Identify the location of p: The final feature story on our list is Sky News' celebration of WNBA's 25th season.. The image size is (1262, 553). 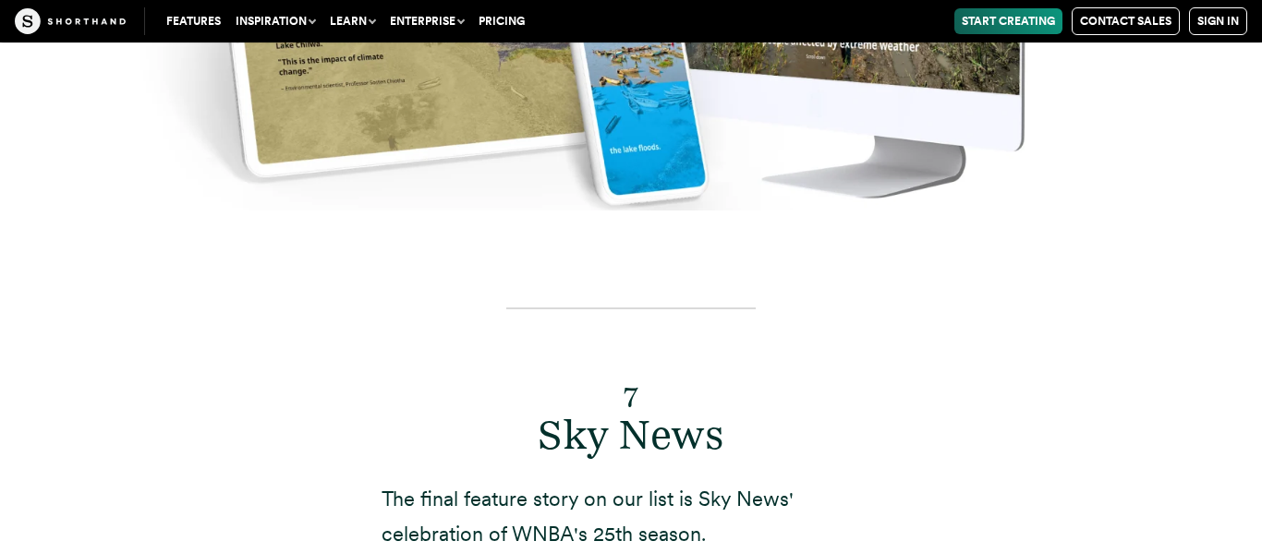
(631, 516).